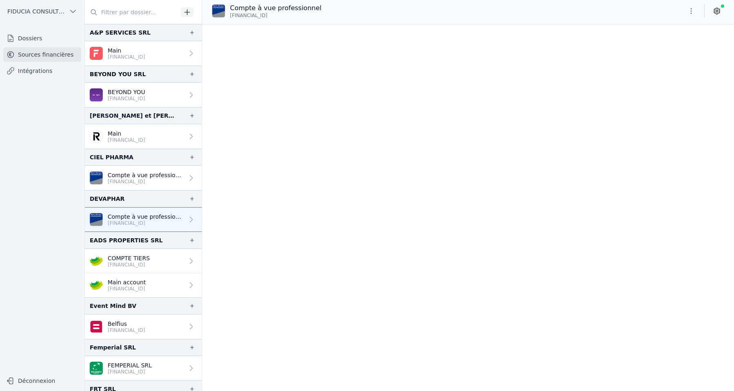 Image resolution: width=734 pixels, height=391 pixels. I want to click on div: DEVAPHAR, so click(107, 199).